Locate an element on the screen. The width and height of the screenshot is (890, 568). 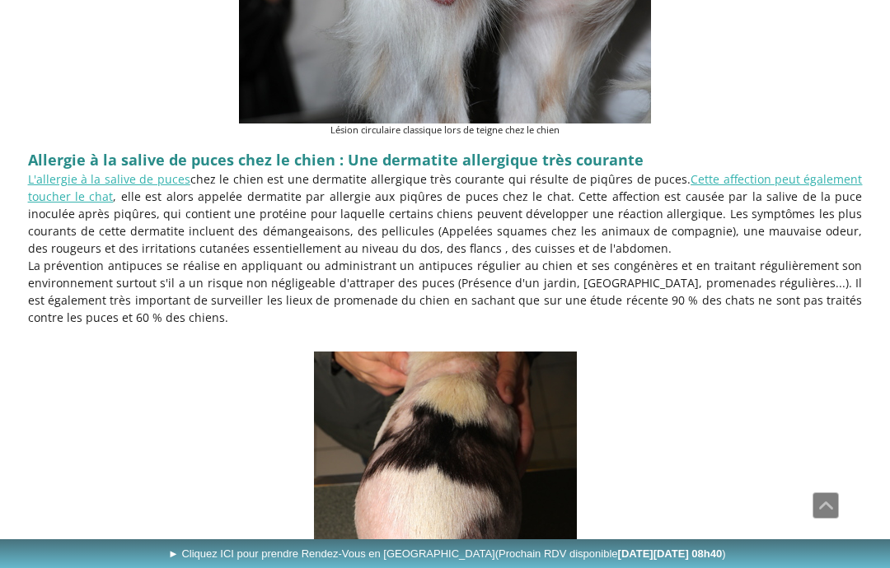
figcaption: Lésion circulaire classique lors de teigne chez le chien is located at coordinates (445, 130).